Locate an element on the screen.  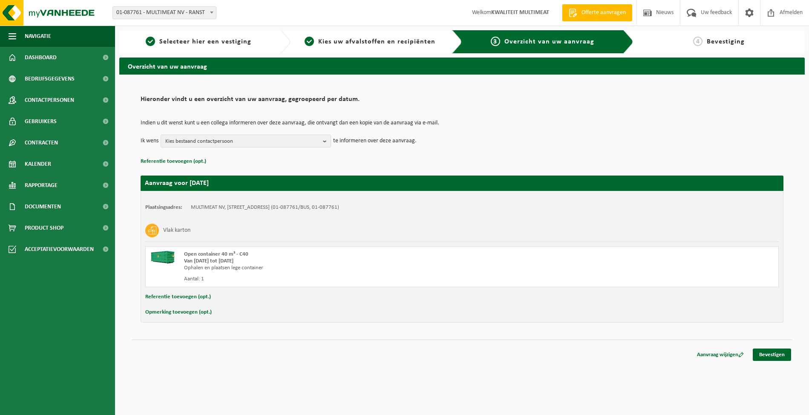
span: Documenten is located at coordinates (43, 207).